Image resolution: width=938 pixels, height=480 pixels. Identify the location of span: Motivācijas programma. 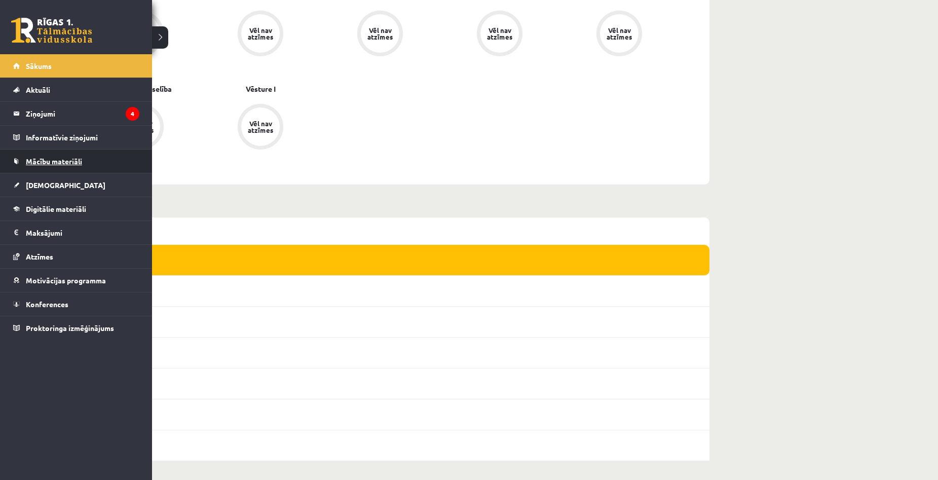
(66, 280).